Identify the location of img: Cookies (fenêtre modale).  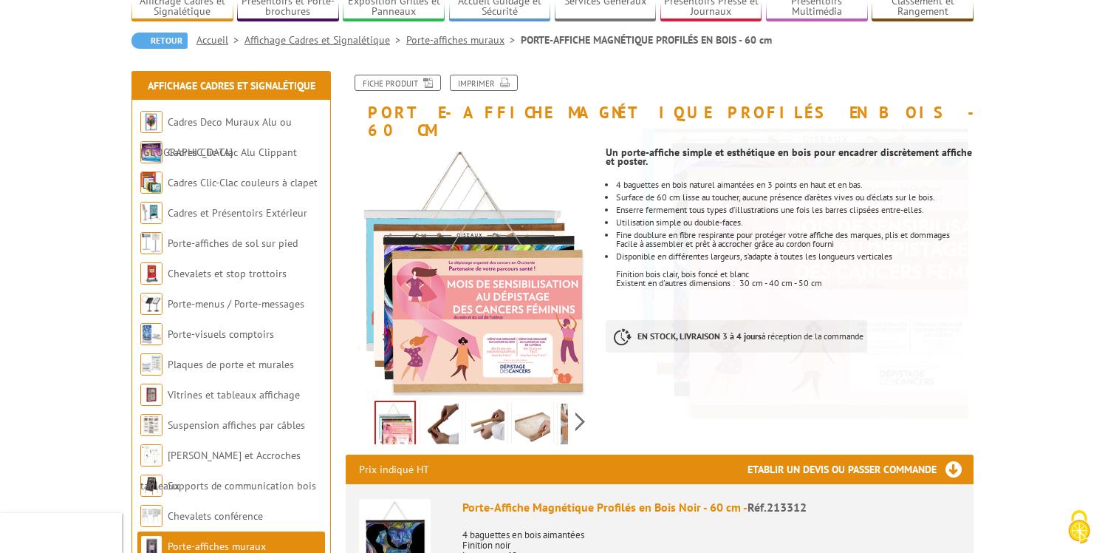
(1079, 527).